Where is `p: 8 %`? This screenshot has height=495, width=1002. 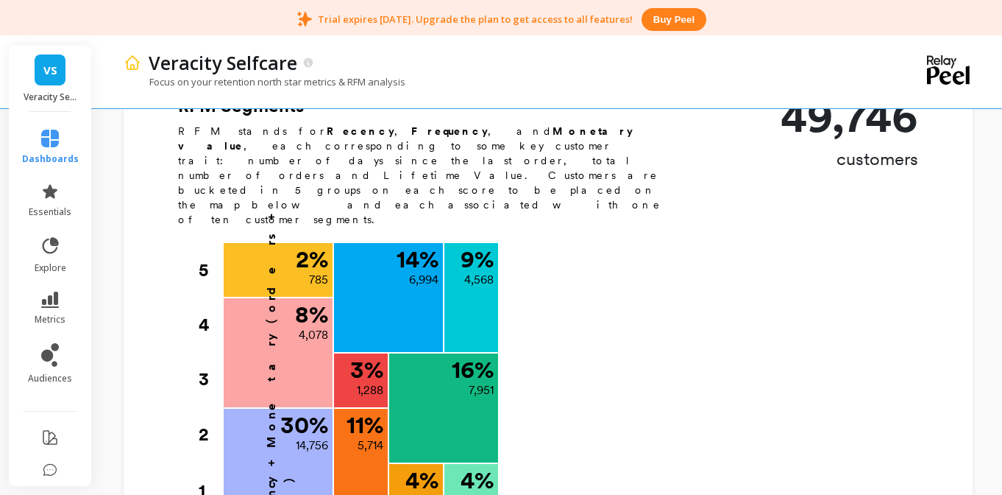
p: 8 % is located at coordinates (311, 314).